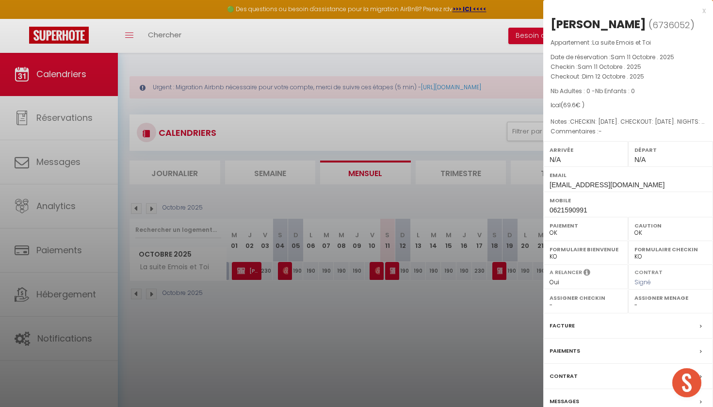 The image size is (713, 407). Describe the element at coordinates (687, 383) in the screenshot. I see `div: Ouvrir le chat` at that location.